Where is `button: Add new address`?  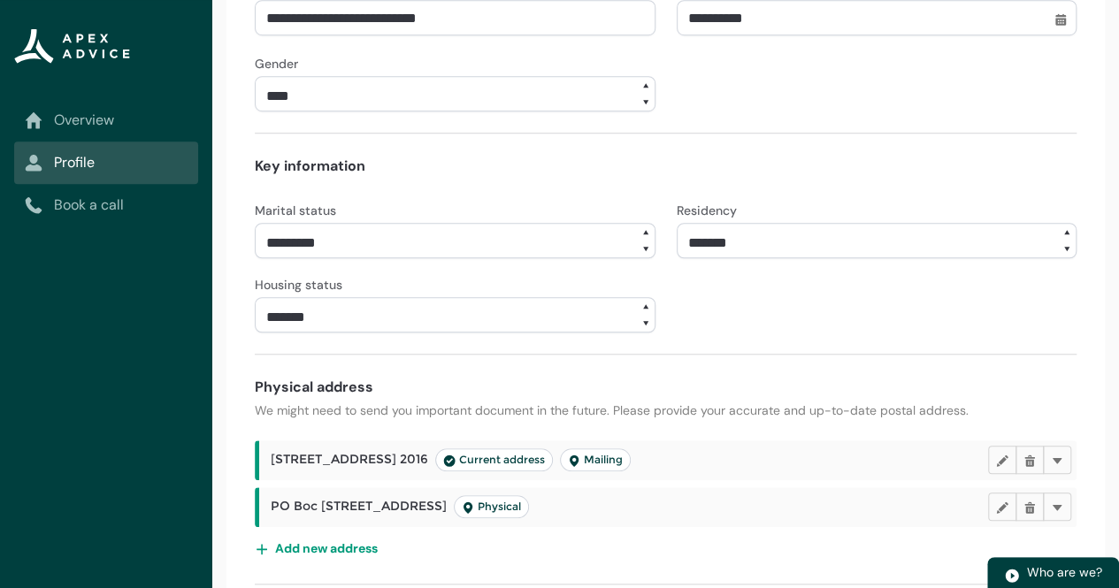 button: Add new address is located at coordinates (317, 548).